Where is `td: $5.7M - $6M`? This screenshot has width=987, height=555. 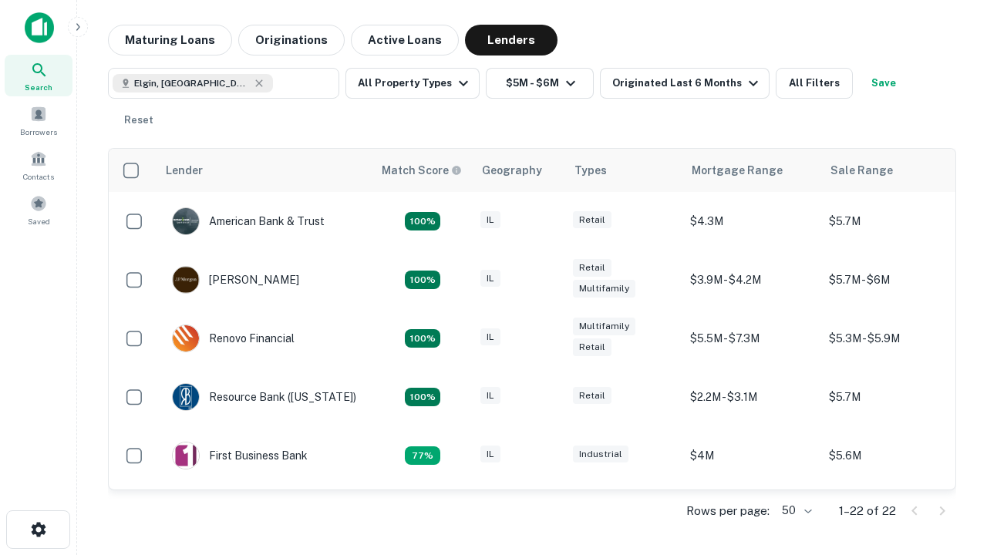 td: $5.7M - $6M is located at coordinates (890, 280).